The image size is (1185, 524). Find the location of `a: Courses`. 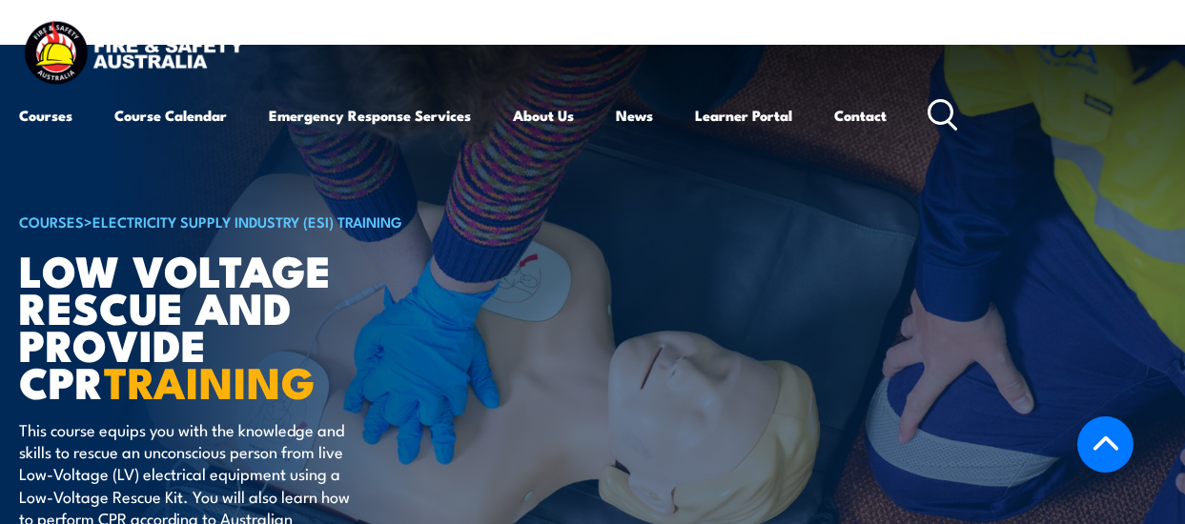

a: Courses is located at coordinates (46, 115).